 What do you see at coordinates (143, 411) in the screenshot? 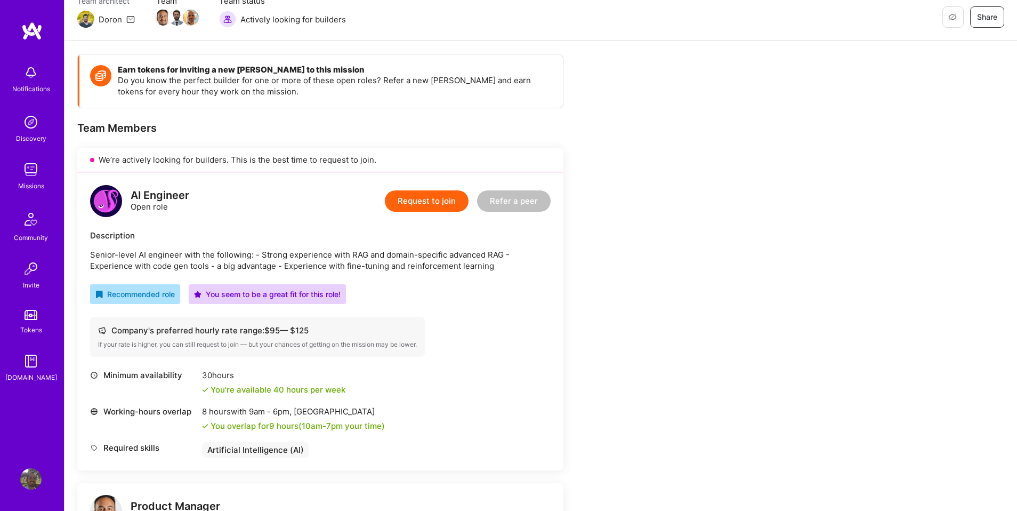
I see `div: Working-hours overlap` at bounding box center [143, 411].